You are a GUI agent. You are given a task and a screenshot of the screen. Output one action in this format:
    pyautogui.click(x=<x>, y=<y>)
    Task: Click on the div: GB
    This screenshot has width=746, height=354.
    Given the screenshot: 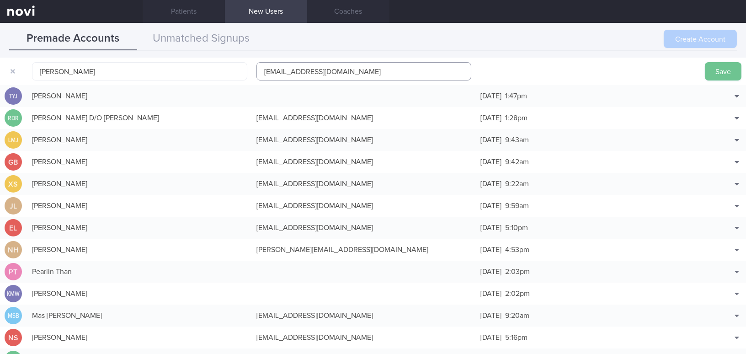 What is the action you would take?
    pyautogui.click(x=13, y=162)
    